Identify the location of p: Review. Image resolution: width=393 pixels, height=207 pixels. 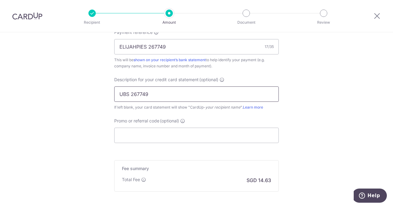
(324, 22).